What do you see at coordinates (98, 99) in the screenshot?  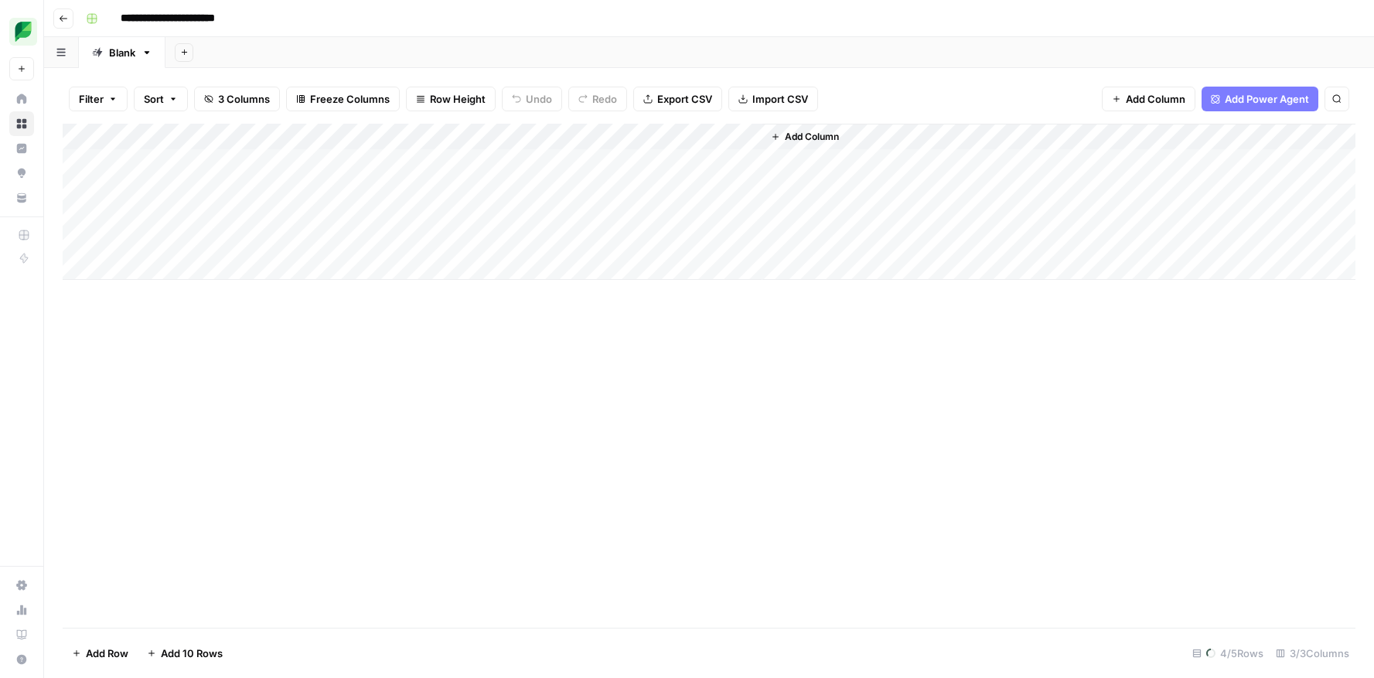 I see `button: Filter` at bounding box center [98, 99].